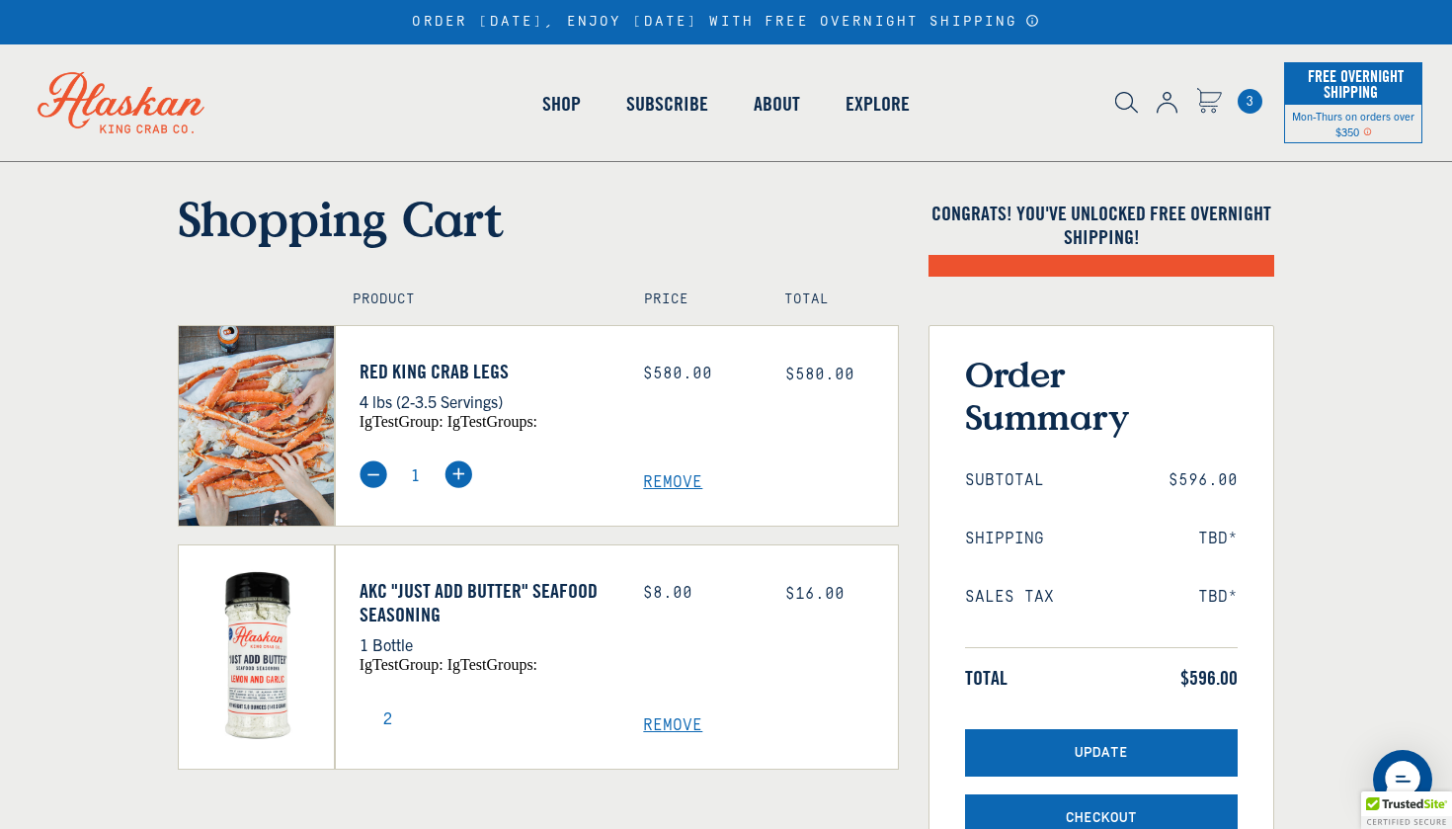 The height and width of the screenshot is (829, 1452). I want to click on div: $580.00, so click(700, 373).